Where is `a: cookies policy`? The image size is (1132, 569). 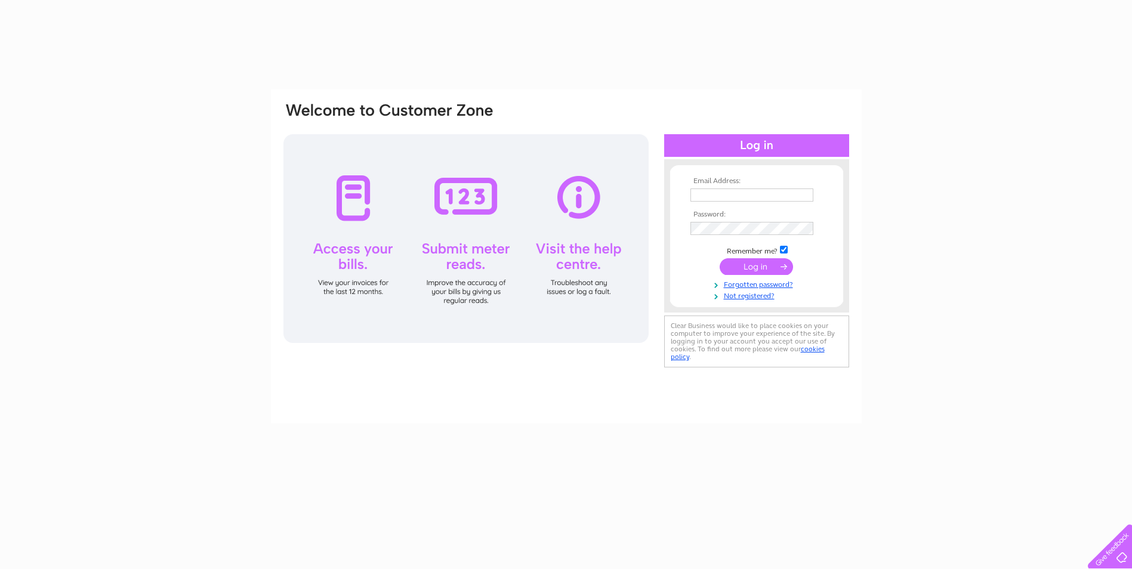
a: cookies policy is located at coordinates (748, 353).